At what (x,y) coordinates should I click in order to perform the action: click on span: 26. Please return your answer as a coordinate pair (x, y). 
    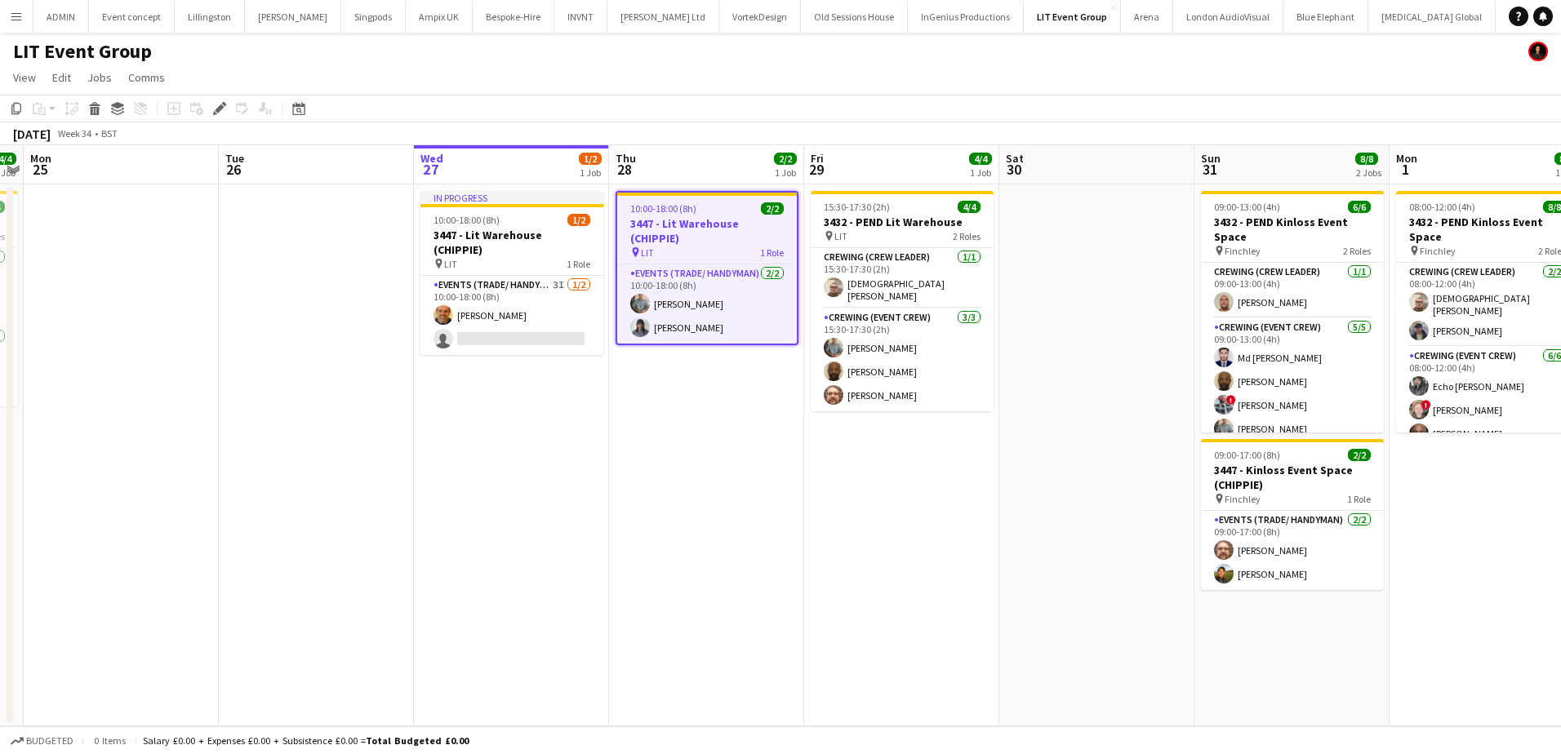
    Looking at the image, I should click on (233, 169).